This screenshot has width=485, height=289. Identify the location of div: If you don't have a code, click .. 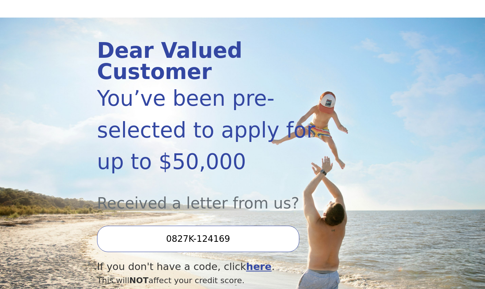
(220, 267).